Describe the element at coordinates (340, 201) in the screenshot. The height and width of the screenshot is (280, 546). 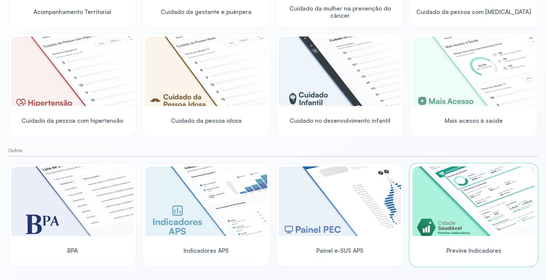
I see `img: pec-panel.png` at that location.